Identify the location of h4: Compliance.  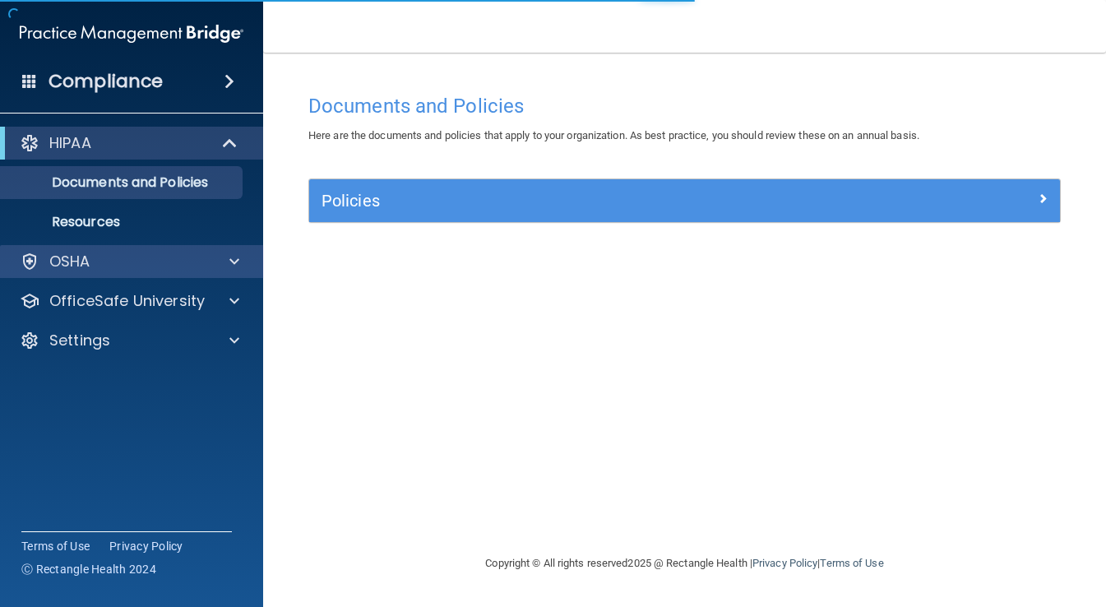
(105, 81).